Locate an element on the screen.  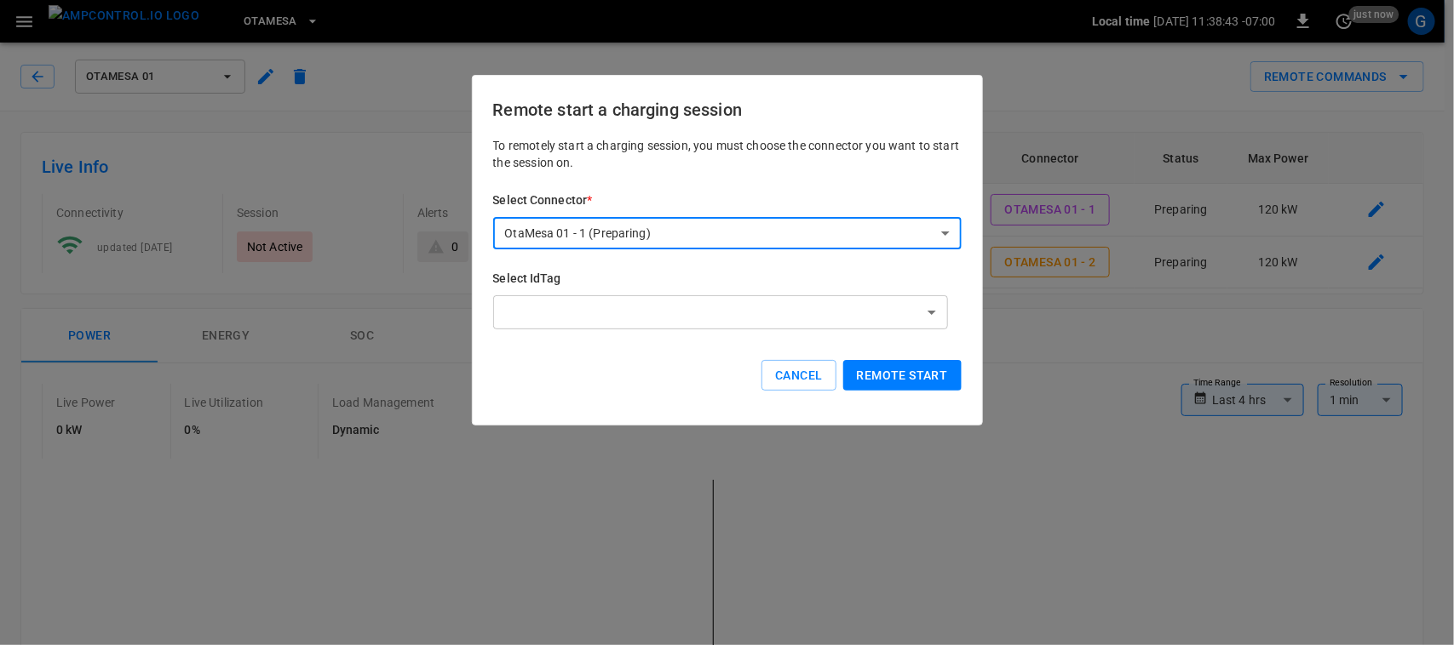
div: OtaMesa 01 - 1 (Preparing) is located at coordinates (727, 233).